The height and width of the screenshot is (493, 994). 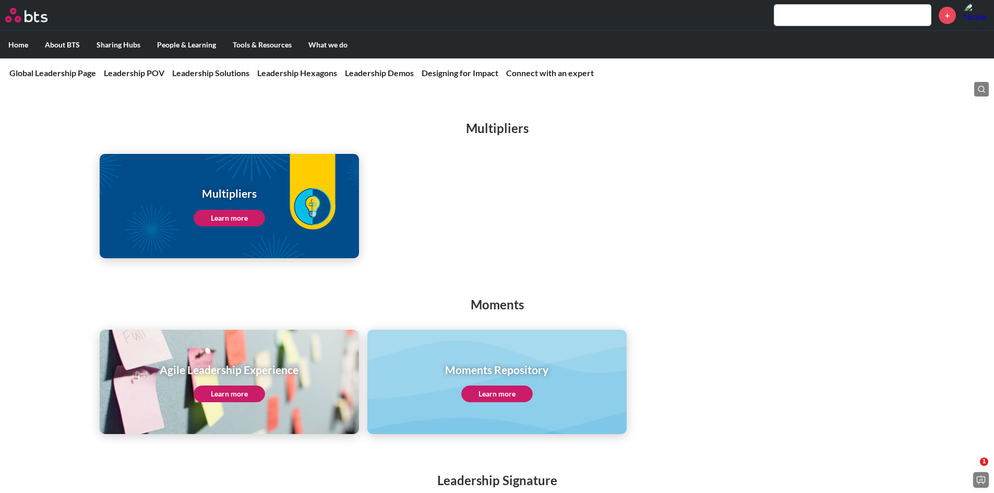 I want to click on span: 1, so click(x=984, y=462).